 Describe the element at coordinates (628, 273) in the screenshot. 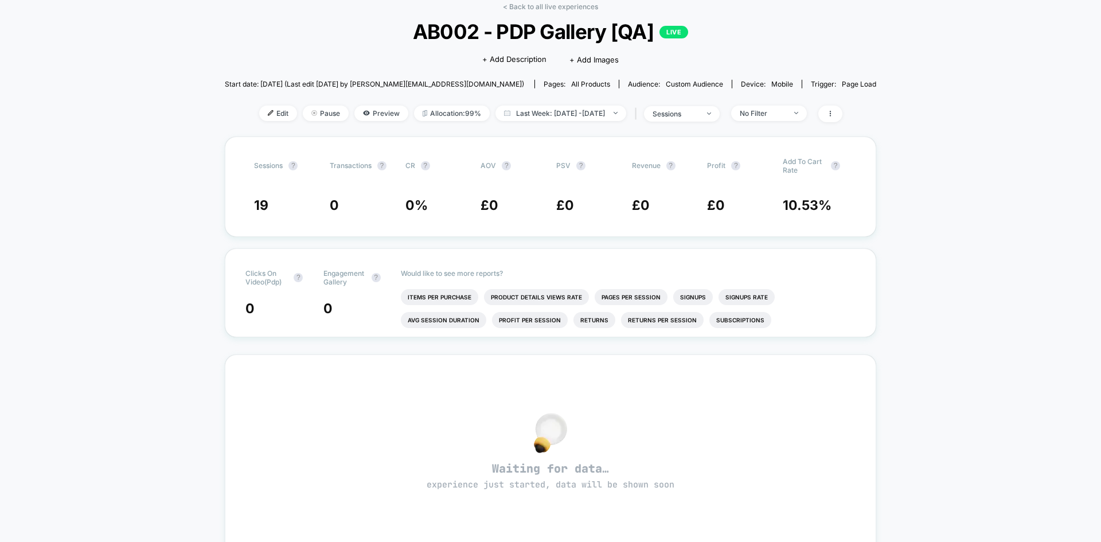

I see `p: Would like to see more reports?` at that location.